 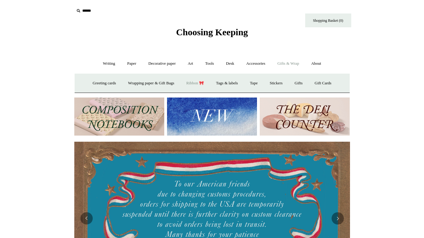 What do you see at coordinates (119, 117) in the screenshot?
I see `img: 202302 Composition ledgers.jpg__PID:69722ee6-fa44-49dd-a067-31375e5d54ec` at bounding box center [119, 117].